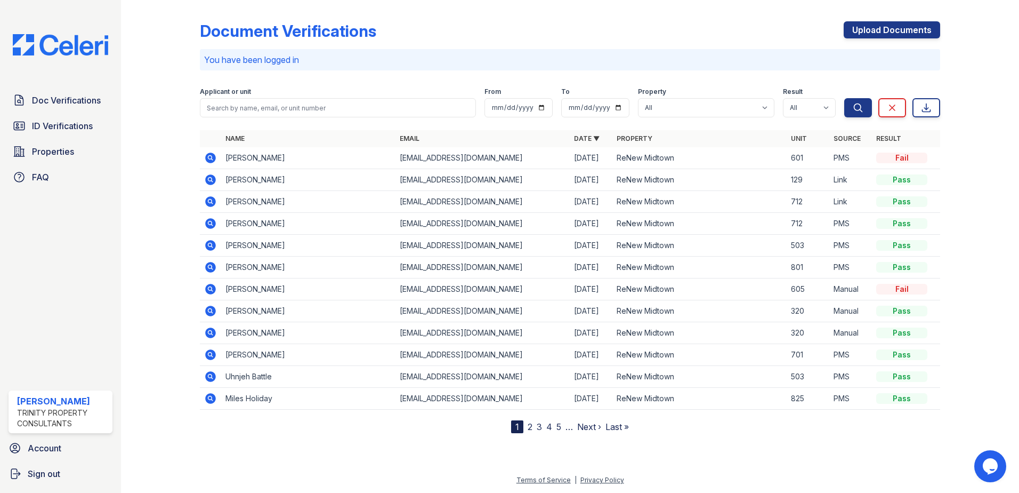 This screenshot has height=493, width=1019. Describe the element at coordinates (530, 426) in the screenshot. I see `a: 2` at that location.